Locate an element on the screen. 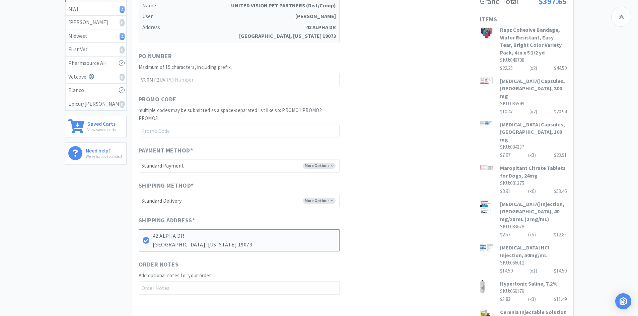 Image resolution: width=638 pixels, height=316 pixels. input: Order Notes is located at coordinates (239, 288).